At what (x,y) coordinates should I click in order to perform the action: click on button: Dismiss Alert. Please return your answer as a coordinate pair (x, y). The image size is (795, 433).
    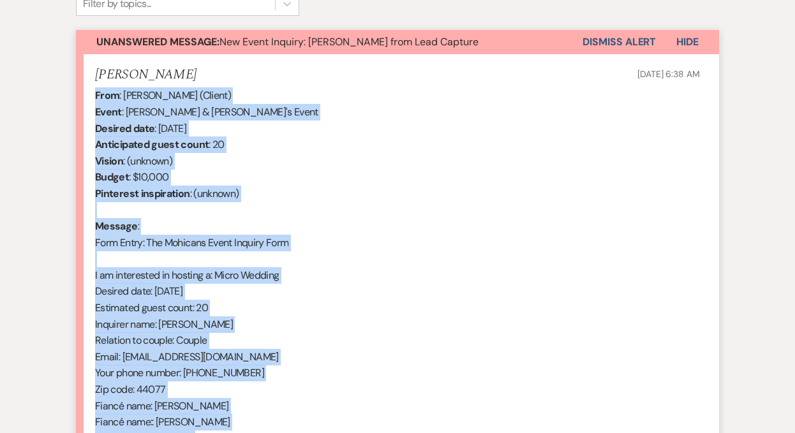
    Looking at the image, I should click on (619, 42).